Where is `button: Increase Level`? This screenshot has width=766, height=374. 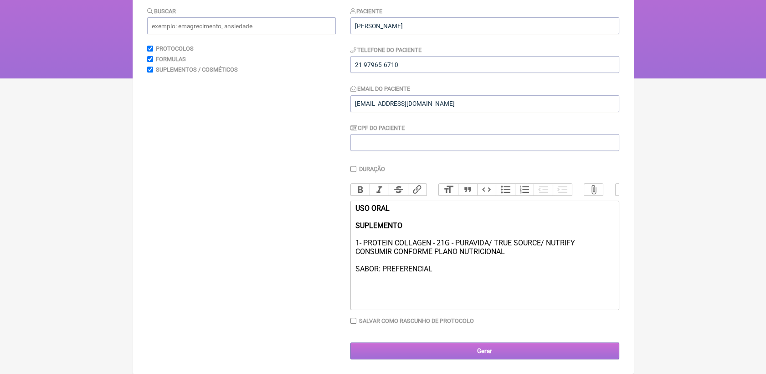
button: Increase Level is located at coordinates (563, 190).